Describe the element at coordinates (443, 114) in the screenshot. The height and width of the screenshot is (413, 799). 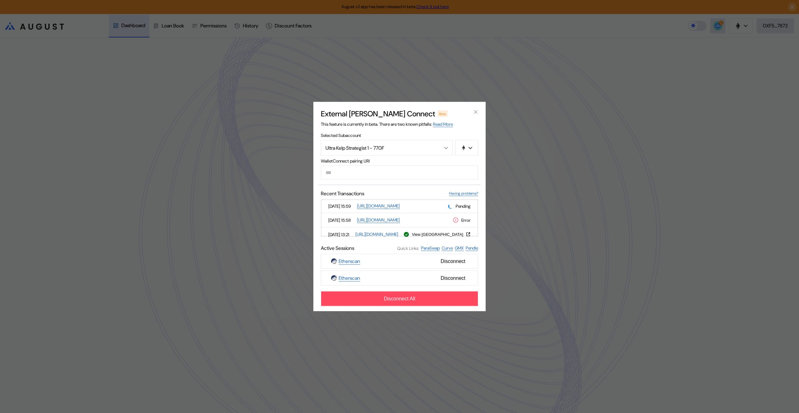
I see `div: Beta` at that location.